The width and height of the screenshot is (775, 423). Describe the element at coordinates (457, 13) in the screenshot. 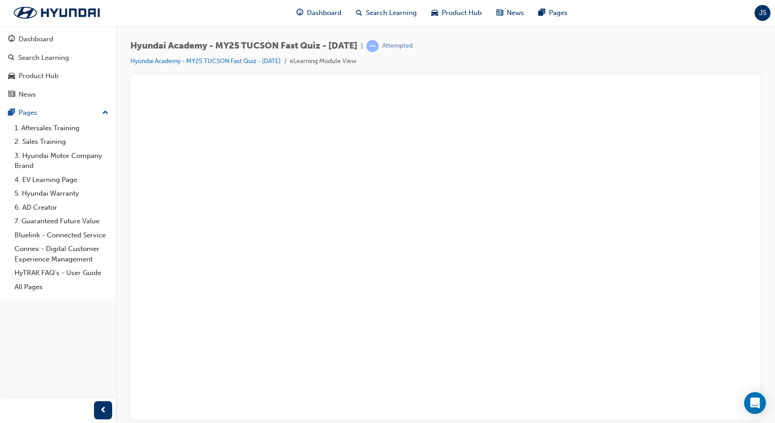

I see `a: car-iconProduct Hub` at that location.